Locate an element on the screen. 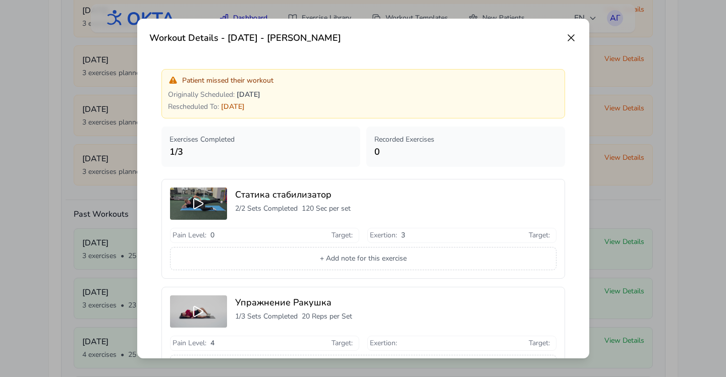  span: 4 is located at coordinates (212, 343).